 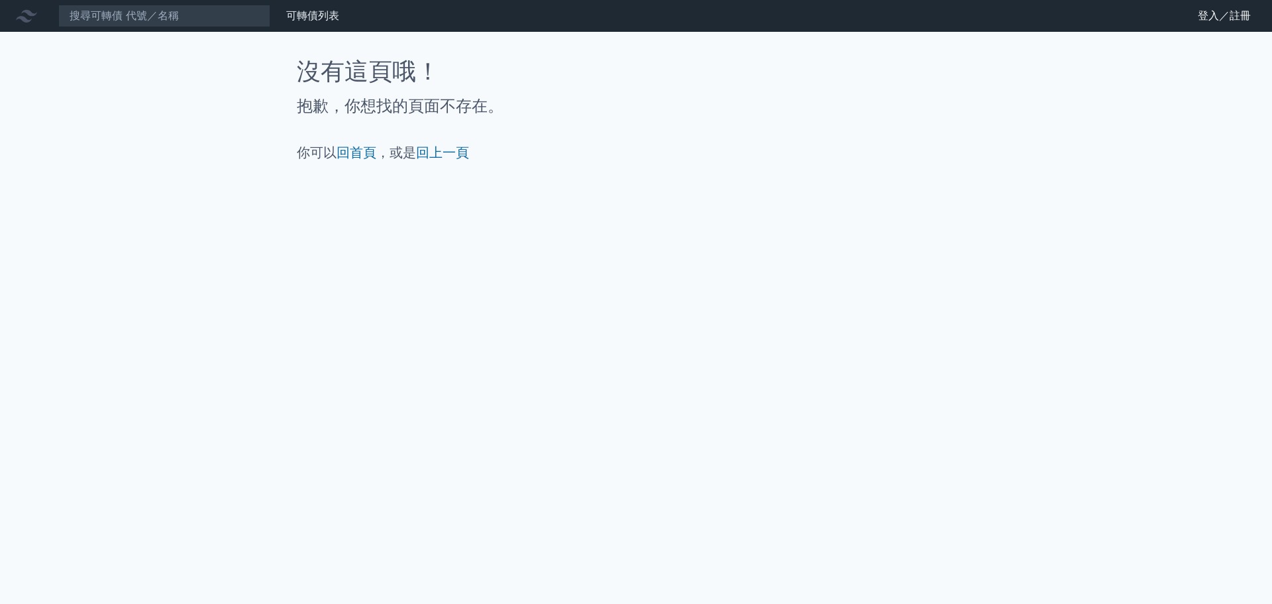 I want to click on a: 回首頁, so click(x=357, y=152).